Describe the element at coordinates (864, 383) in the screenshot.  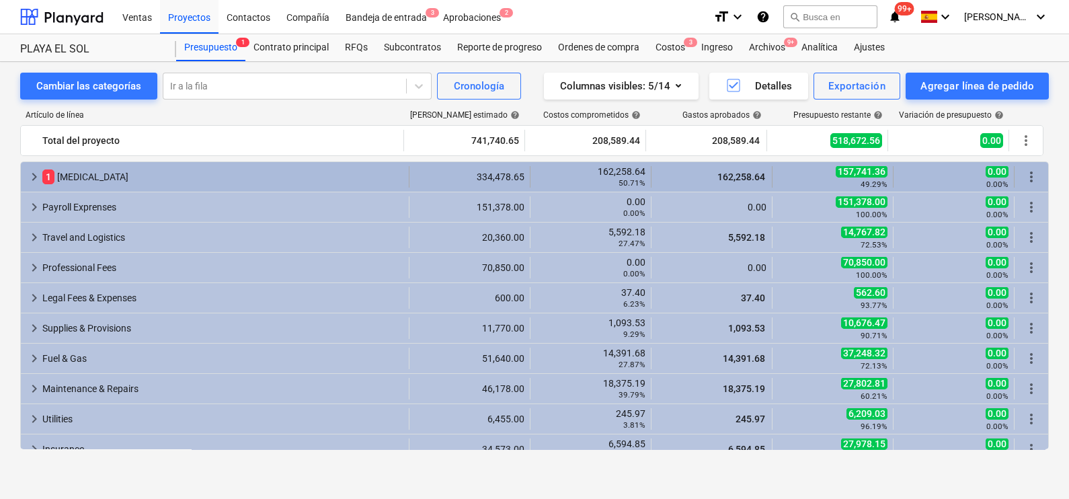
I see `span: 27,802.81` at that location.